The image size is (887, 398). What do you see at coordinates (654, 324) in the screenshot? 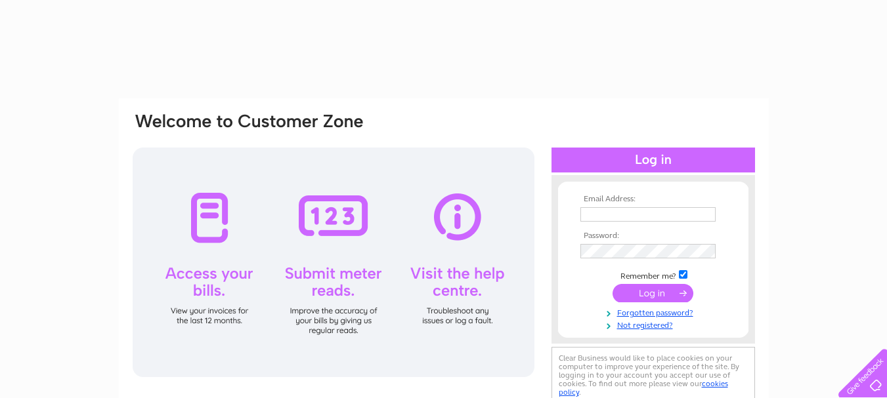
I see `a: Not registered?` at bounding box center [654, 324].